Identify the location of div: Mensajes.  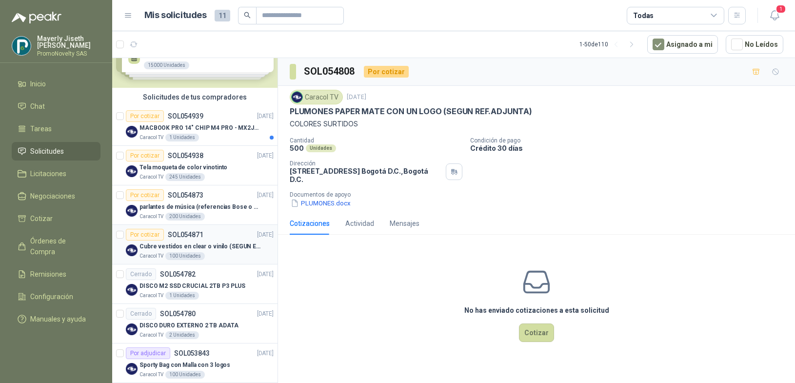
(405, 223).